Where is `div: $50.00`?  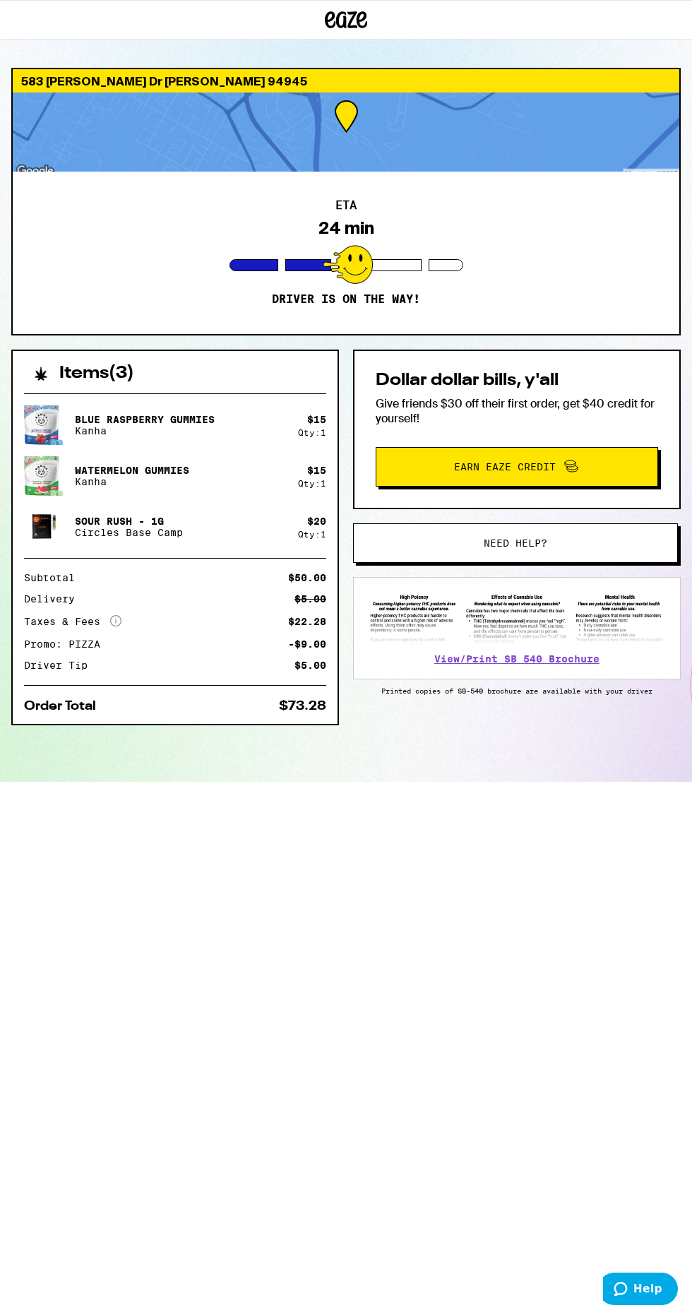
div: $50.00 is located at coordinates (307, 578).